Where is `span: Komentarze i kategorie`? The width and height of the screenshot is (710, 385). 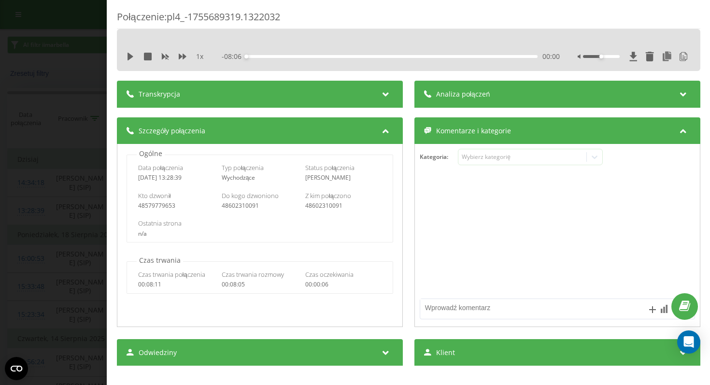 span: Komentarze i kategorie is located at coordinates (473, 131).